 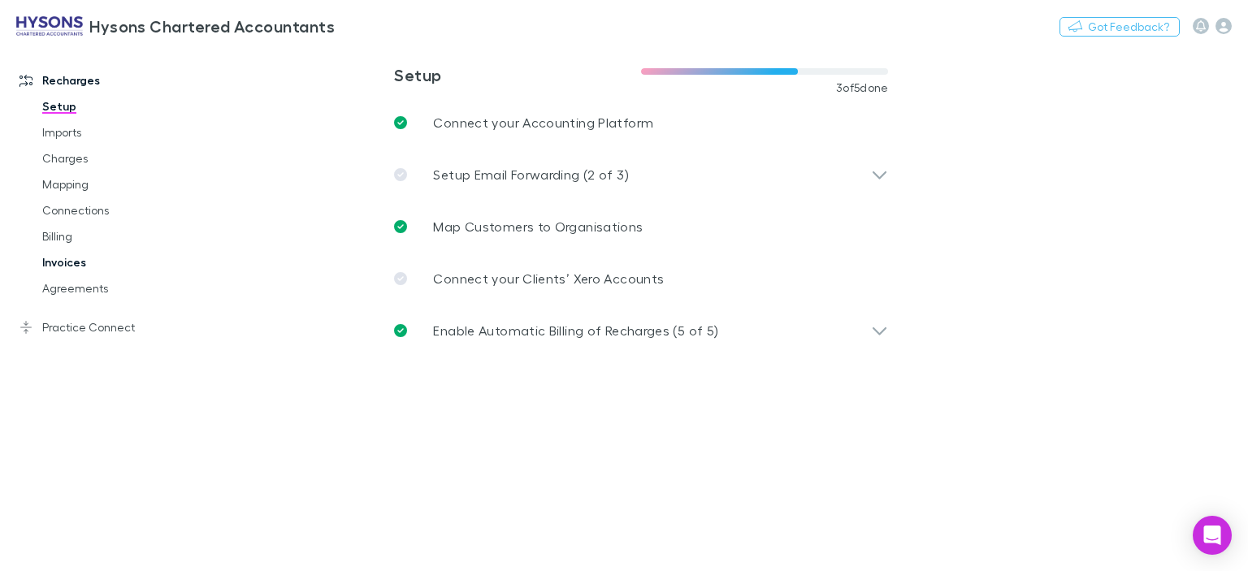 I want to click on a: Mapping, so click(x=119, y=185).